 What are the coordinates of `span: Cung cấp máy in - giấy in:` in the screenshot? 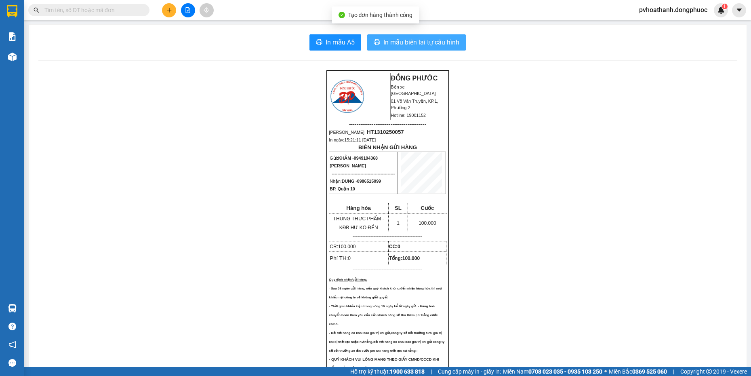 It's located at (470, 371).